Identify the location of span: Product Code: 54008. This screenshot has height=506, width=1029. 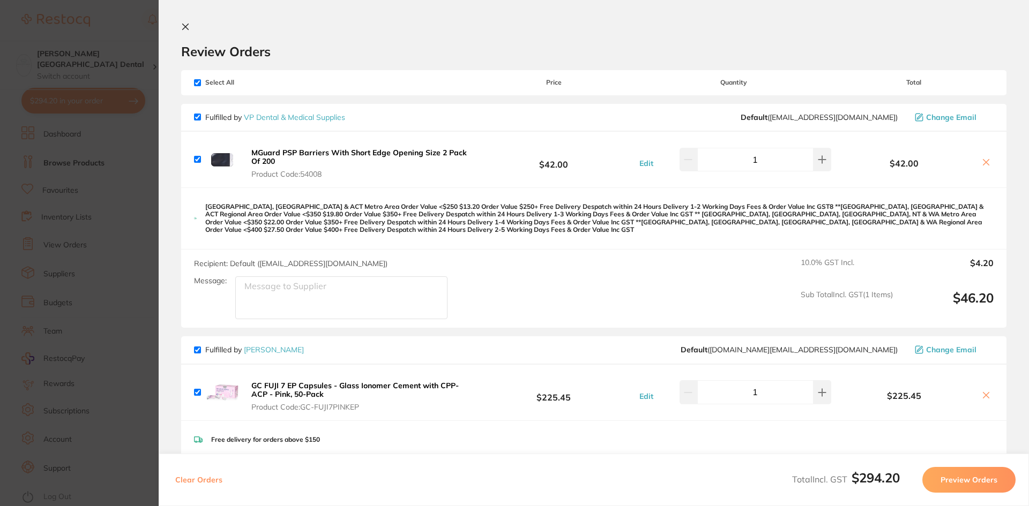
(361, 174).